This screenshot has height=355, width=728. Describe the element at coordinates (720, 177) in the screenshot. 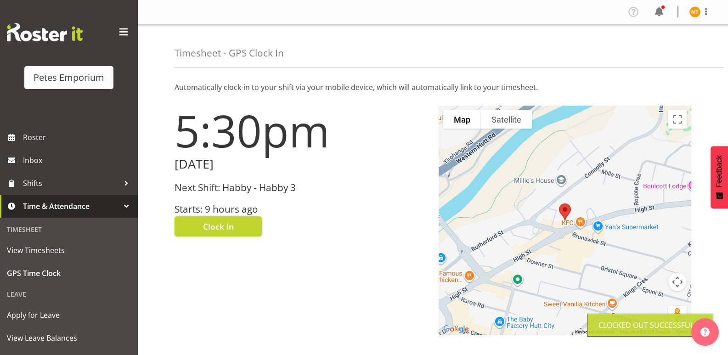

I see `button: Feedback - Show survey` at that location.